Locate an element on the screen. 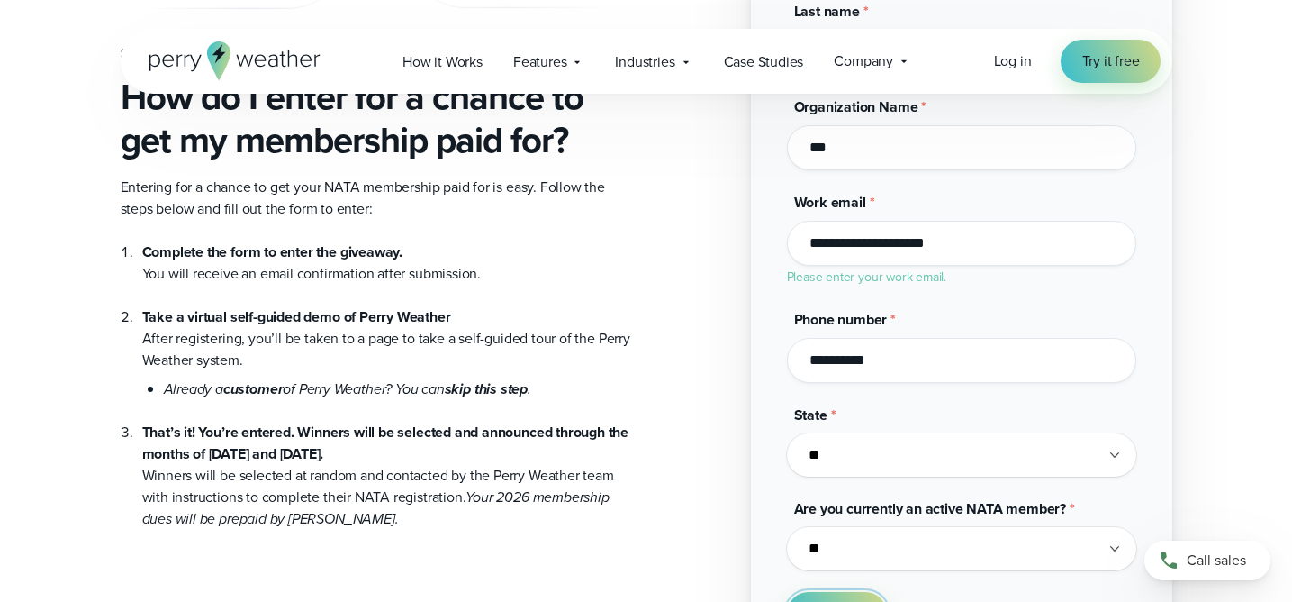  span: Log in is located at coordinates (1013, 60).